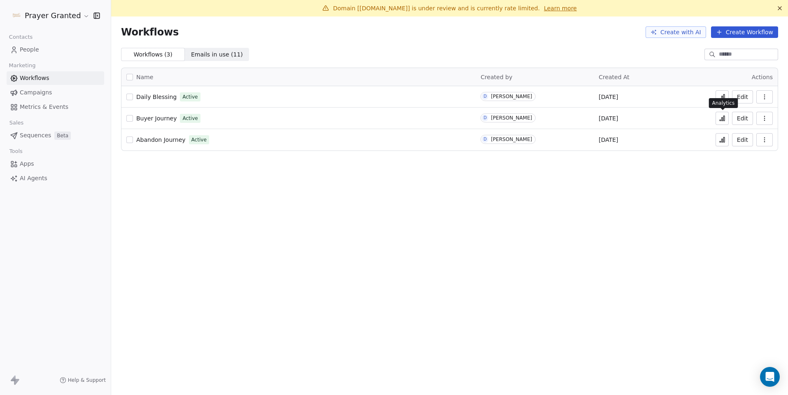 Image resolution: width=788 pixels, height=395 pixels. What do you see at coordinates (83, 380) in the screenshot?
I see `a: Help & Support` at bounding box center [83, 380].